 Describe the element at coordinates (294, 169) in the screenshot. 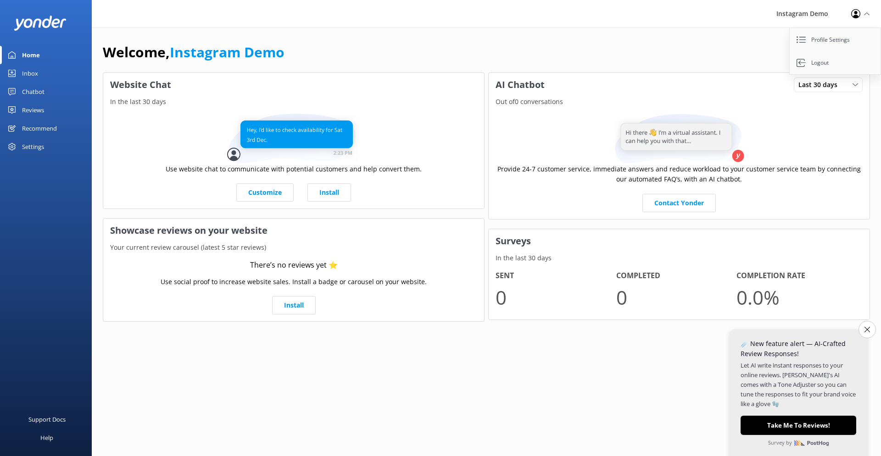

I see `p: Use website chat to communicate with potential customers and help convert them.` at that location.